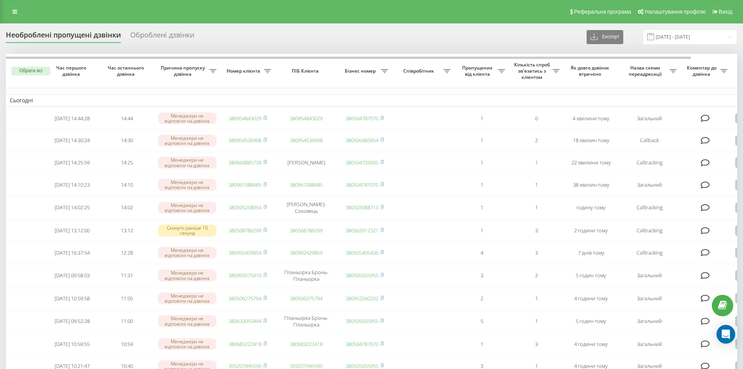 The width and height of the screenshot is (743, 369). Describe the element at coordinates (420, 71) in the screenshot. I see `span: Співробітник` at that location.